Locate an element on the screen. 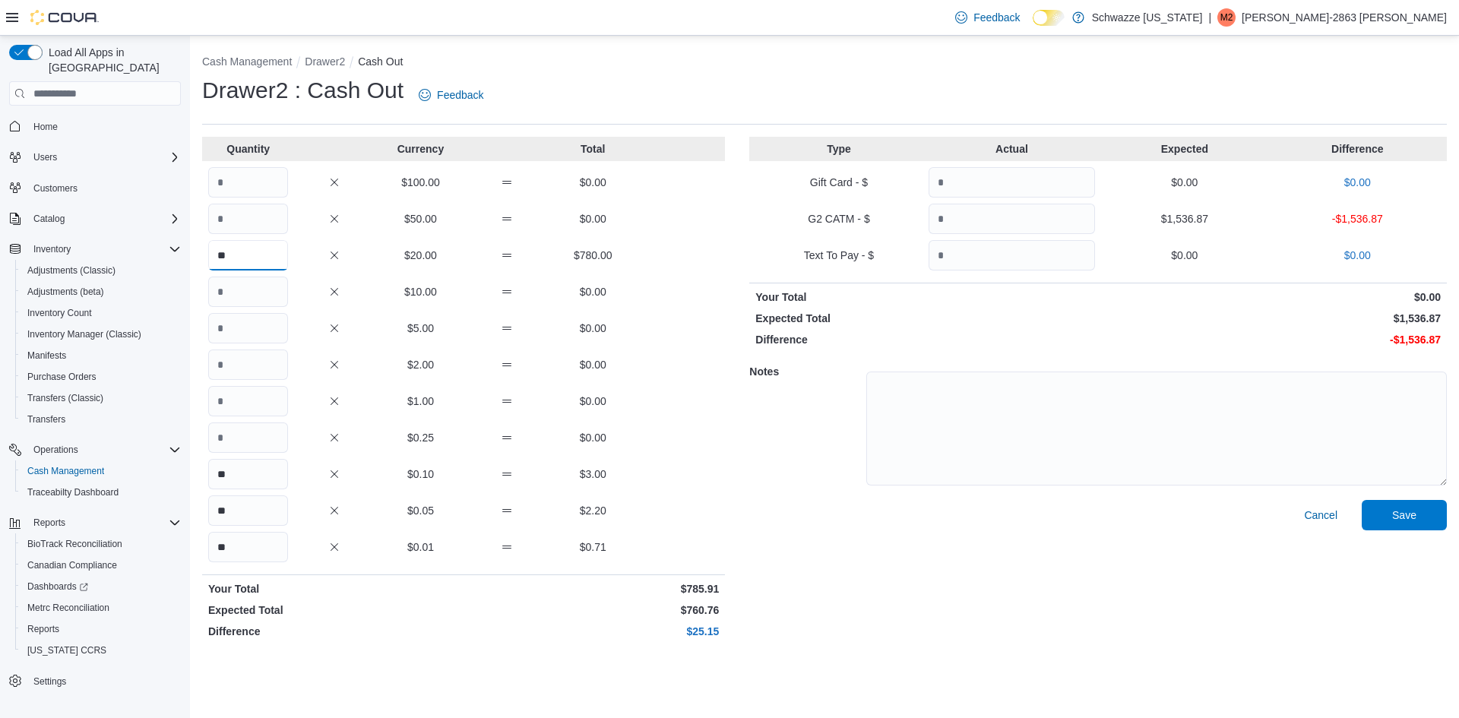 Image resolution: width=1459 pixels, height=718 pixels. span: Operations is located at coordinates (55, 450).